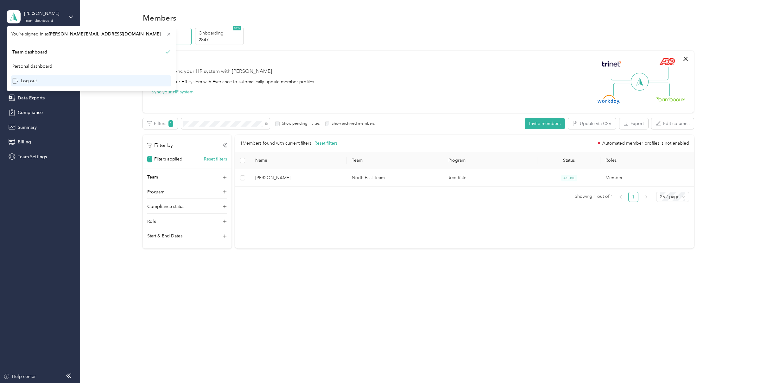 This screenshot has height=383, width=760. What do you see at coordinates (275, 143) in the screenshot?
I see `p: 1 Members found with current filters` at bounding box center [275, 143].